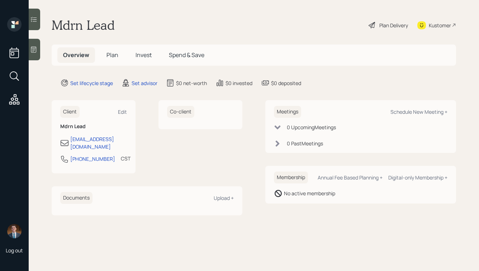 This screenshot has height=271, width=479. I want to click on div: Digital-only Membership +, so click(418, 177).